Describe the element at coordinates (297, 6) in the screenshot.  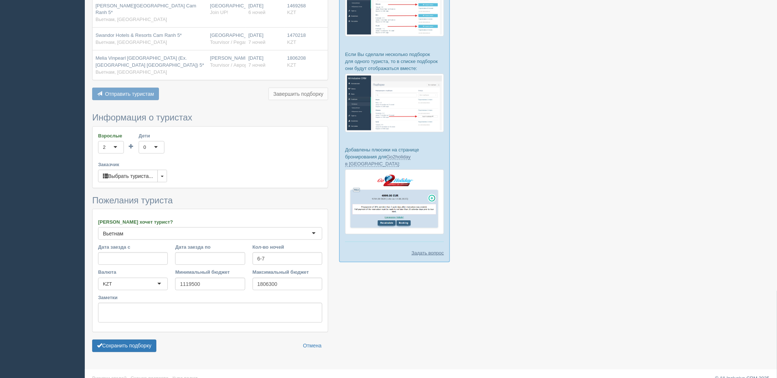
I see `span: 1469268` at that location.